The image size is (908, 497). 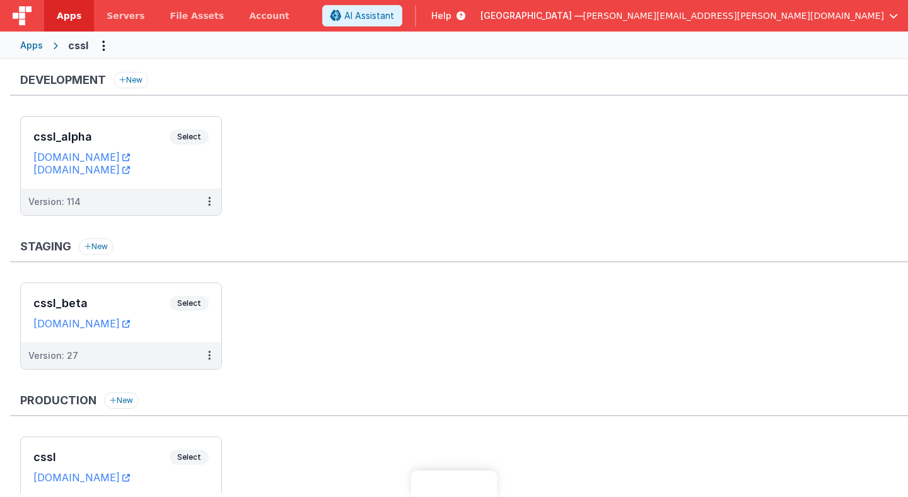 What do you see at coordinates (101, 137) in the screenshot?
I see `h3: cssl_alpha` at bounding box center [101, 137].